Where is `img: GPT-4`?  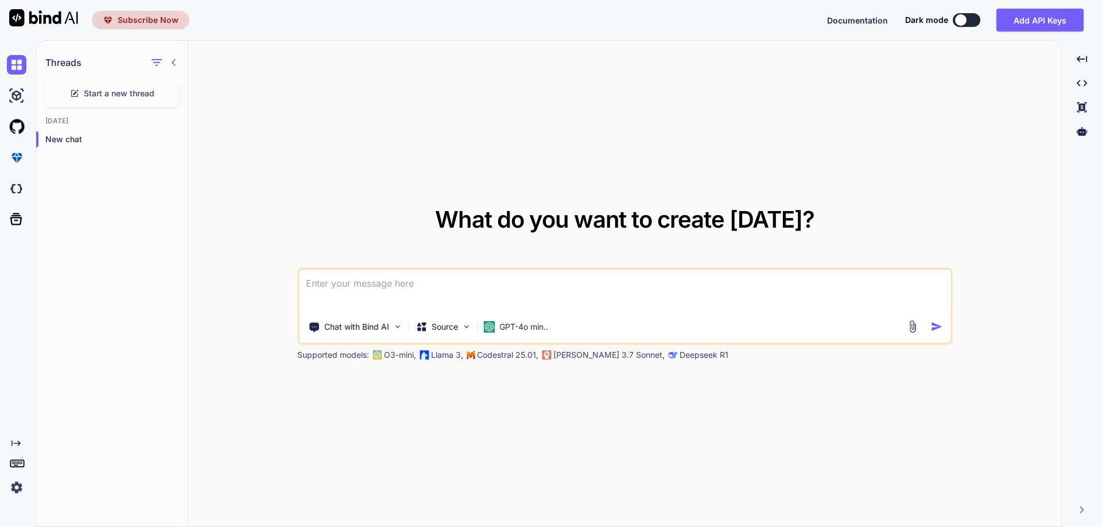
img: GPT-4 is located at coordinates (377, 355).